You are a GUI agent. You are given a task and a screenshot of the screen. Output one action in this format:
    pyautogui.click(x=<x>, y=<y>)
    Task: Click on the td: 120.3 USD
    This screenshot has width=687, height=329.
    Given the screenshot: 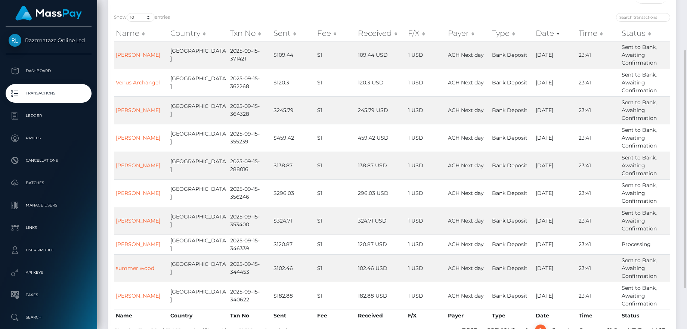 What is the action you would take?
    pyautogui.click(x=381, y=83)
    